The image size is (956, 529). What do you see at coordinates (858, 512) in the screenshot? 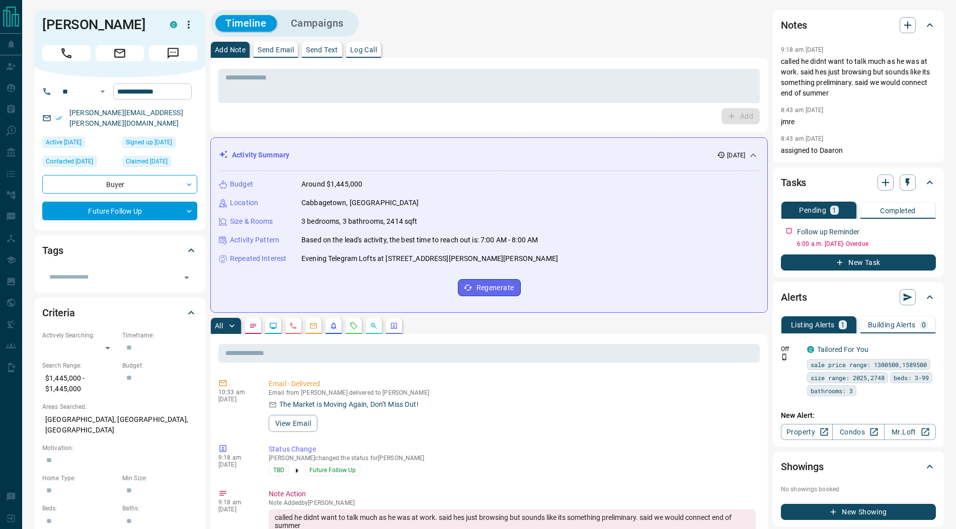
I see `button: New Showing` at bounding box center [858, 512].